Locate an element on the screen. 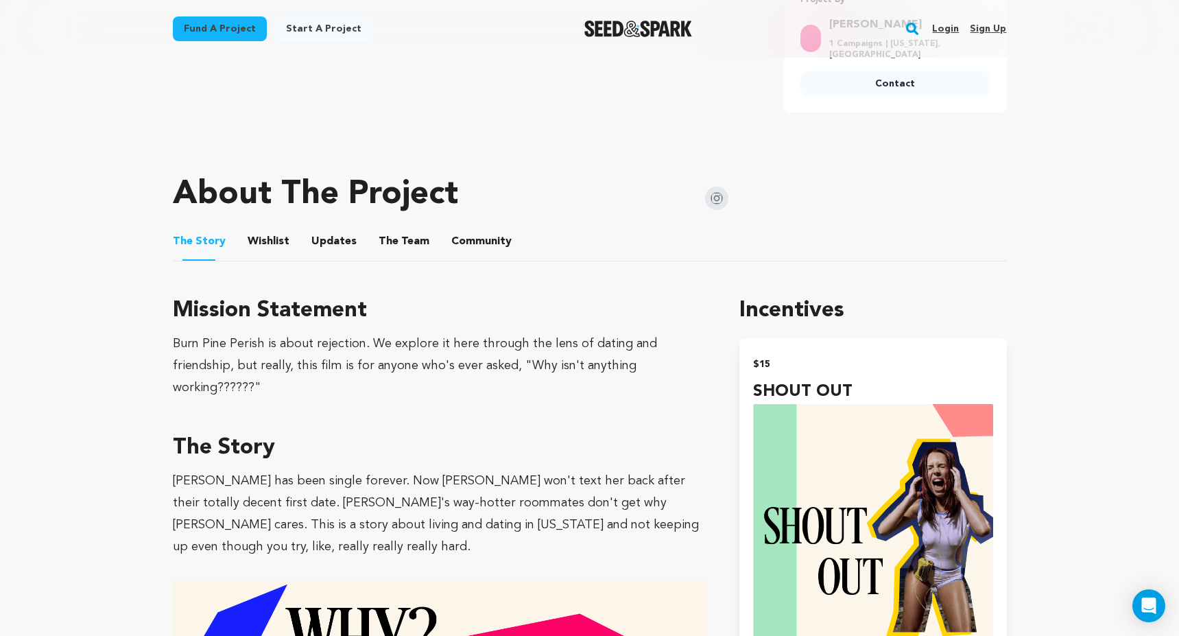 Image resolution: width=1179 pixels, height=636 pixels. div: Burn Pine Perish is about rejection. We explore it here through the lens of dating and friendship... is located at coordinates (439, 365).